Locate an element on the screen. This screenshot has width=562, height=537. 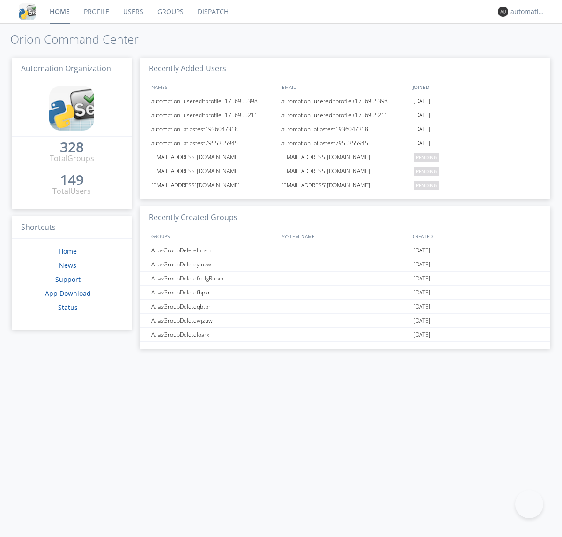
div: AtlasGroupDeleteloarx is located at coordinates (213, 334).